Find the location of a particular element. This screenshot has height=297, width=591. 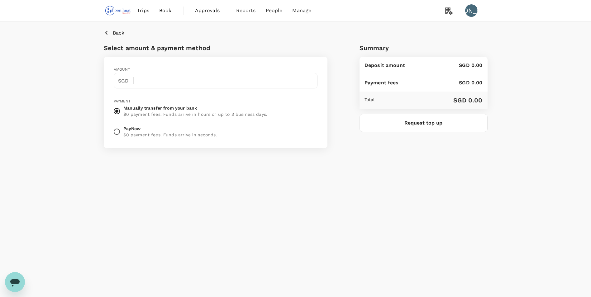

p: Manually transfer from your bank is located at coordinates (195, 108).